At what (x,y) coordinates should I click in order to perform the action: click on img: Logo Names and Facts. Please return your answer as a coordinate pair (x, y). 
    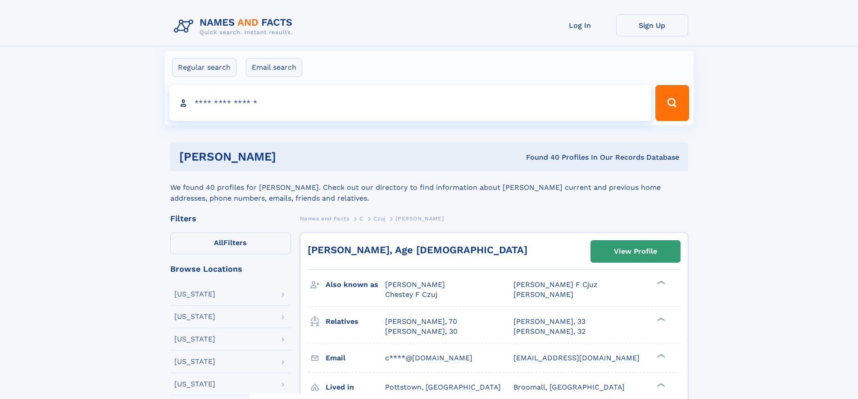
    Looking at the image, I should click on (235, 27).